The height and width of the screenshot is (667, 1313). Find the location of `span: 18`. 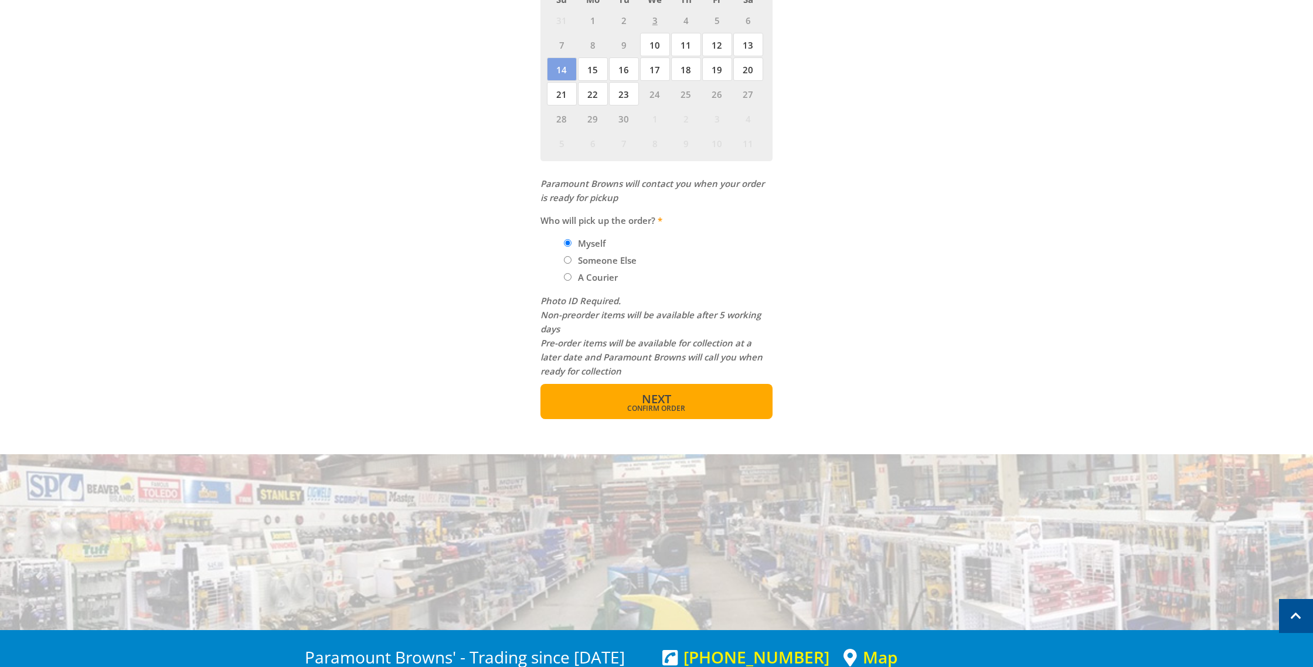

span: 18 is located at coordinates (686, 69).